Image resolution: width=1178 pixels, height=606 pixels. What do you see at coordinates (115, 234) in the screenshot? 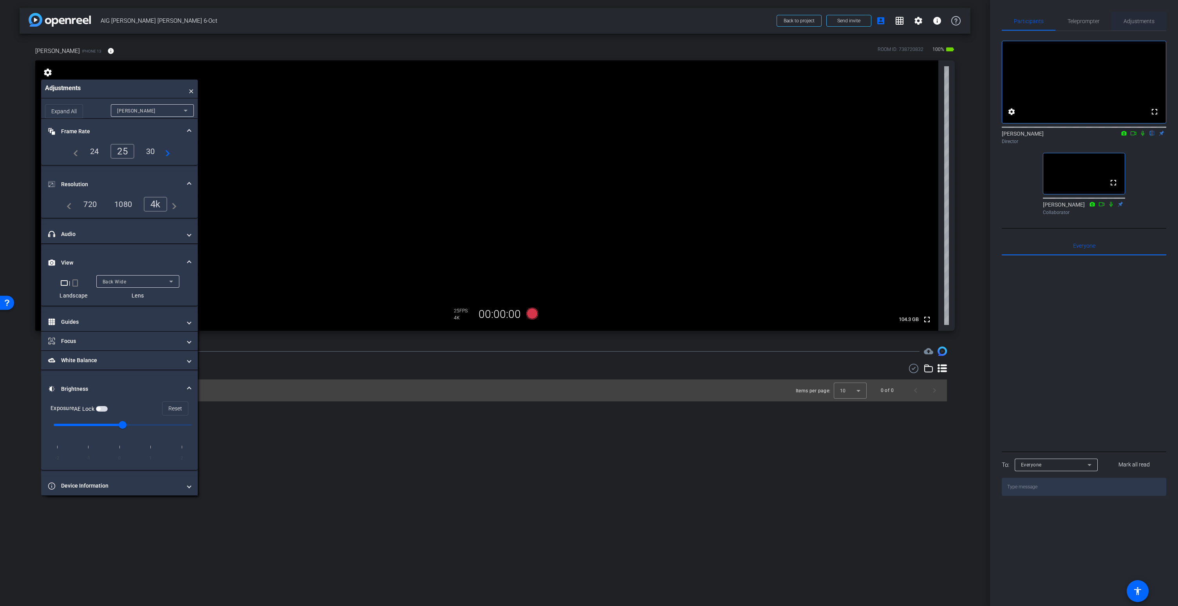
I see `mat-panel-title: Audio` at bounding box center [115, 234].